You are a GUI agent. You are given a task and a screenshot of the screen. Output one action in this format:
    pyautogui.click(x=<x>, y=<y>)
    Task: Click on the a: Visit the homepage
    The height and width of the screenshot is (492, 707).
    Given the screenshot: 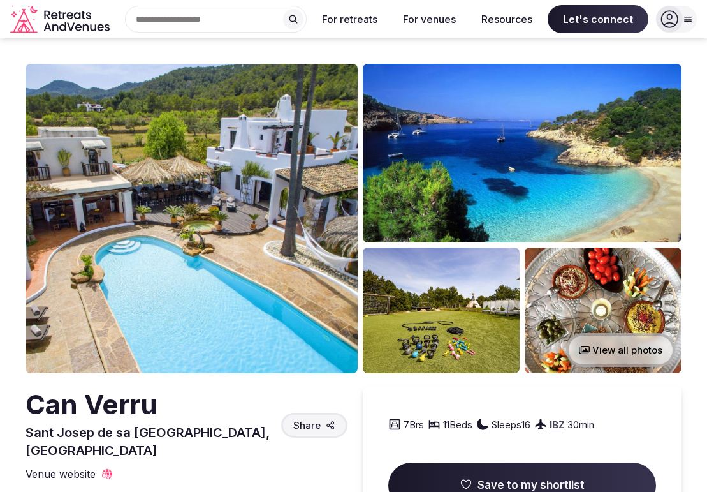 What is the action you would take?
    pyautogui.click(x=61, y=19)
    